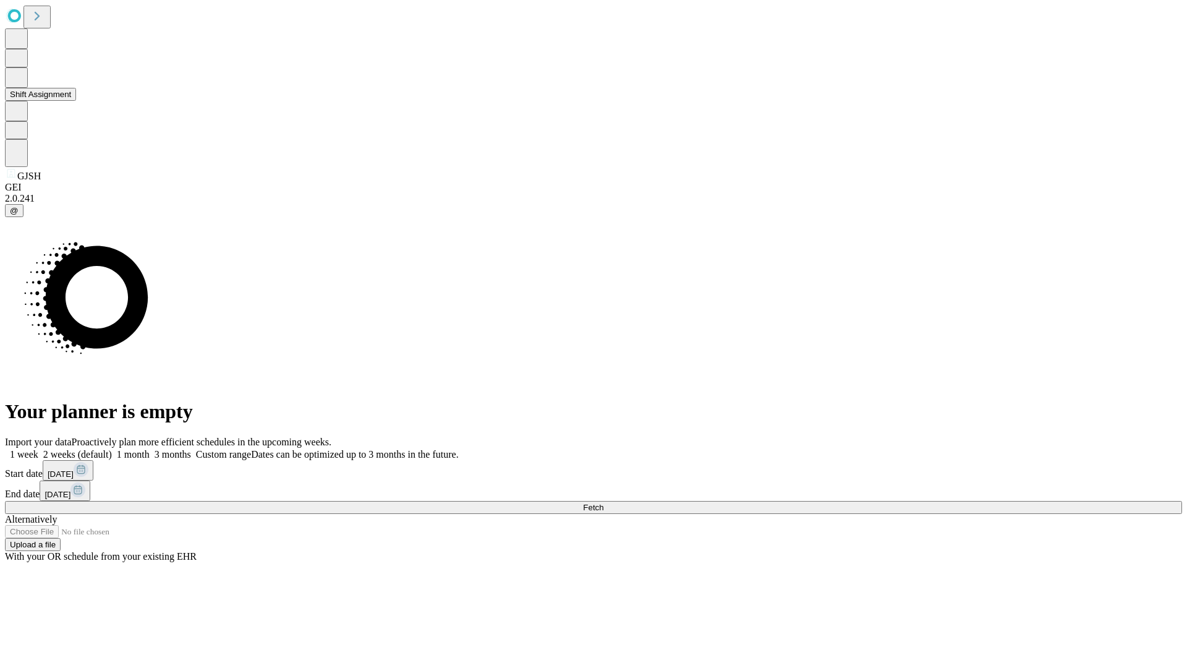 This screenshot has width=1187, height=668. What do you see at coordinates (594, 199) in the screenshot?
I see `div: 2.0.241` at bounding box center [594, 199].